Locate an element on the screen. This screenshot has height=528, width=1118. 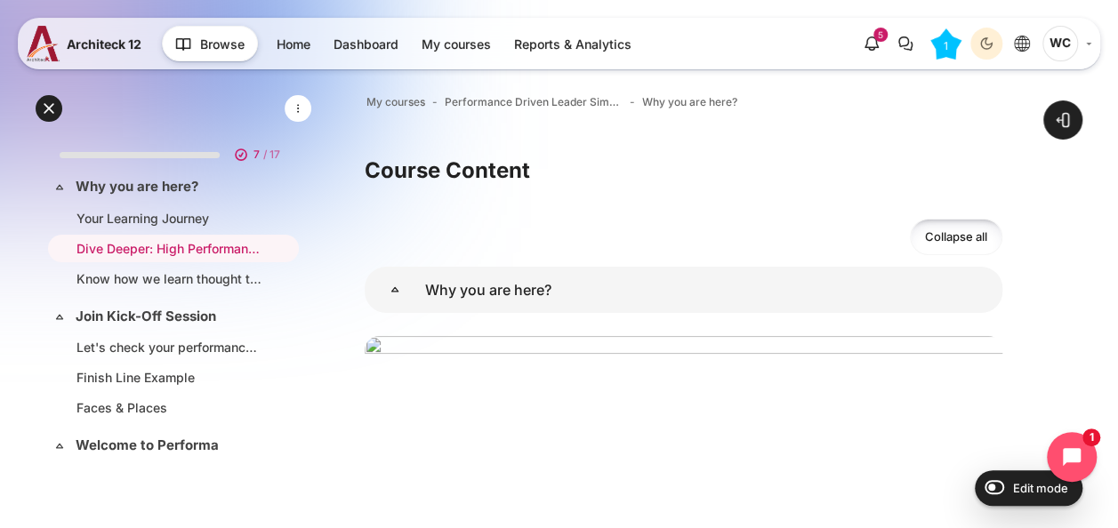
span: Edit mode is located at coordinates (1041, 488).